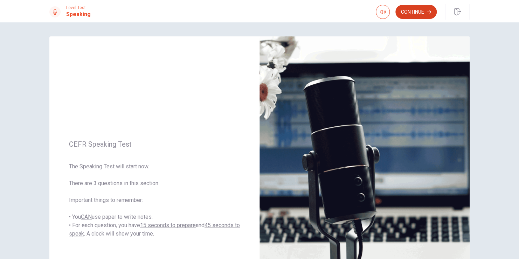 The height and width of the screenshot is (259, 519). Describe the element at coordinates (416, 12) in the screenshot. I see `button: Continue` at that location.